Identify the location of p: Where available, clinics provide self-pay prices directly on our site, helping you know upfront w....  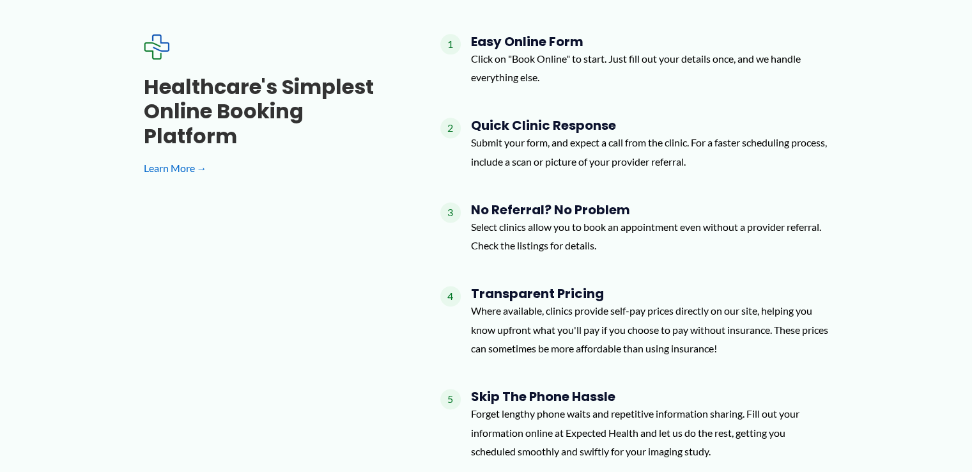
(650, 329).